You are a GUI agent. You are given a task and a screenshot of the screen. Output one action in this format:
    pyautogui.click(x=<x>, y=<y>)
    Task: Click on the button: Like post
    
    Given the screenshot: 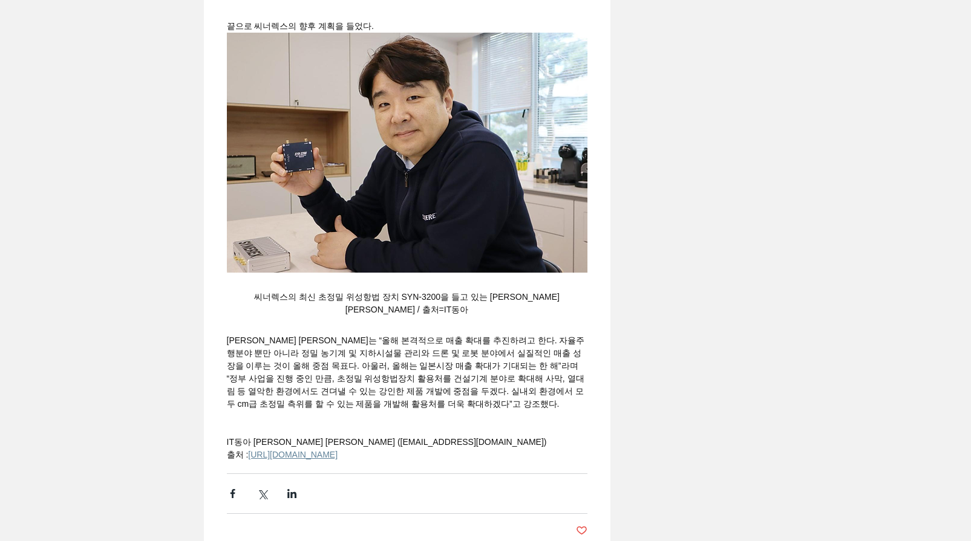 What is the action you would take?
    pyautogui.click(x=581, y=531)
    